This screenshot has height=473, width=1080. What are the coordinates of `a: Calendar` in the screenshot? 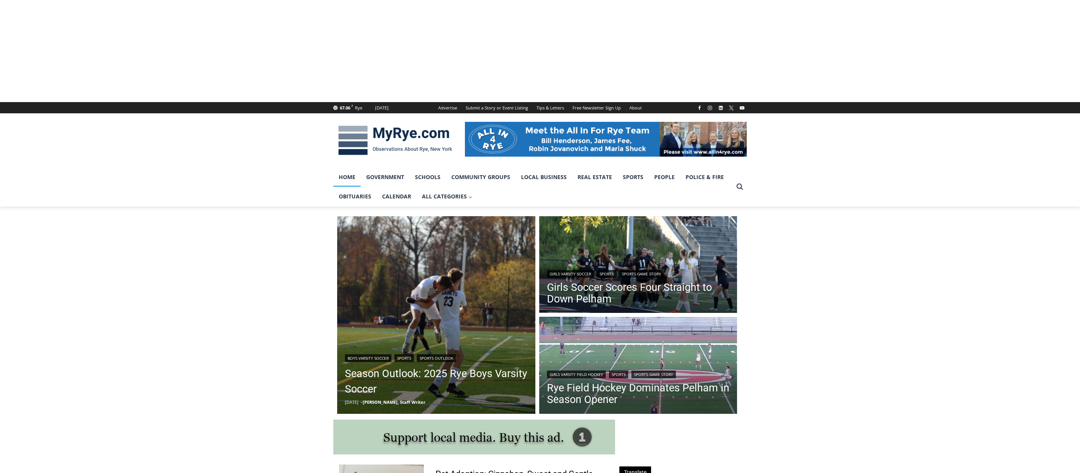 It's located at (396, 197).